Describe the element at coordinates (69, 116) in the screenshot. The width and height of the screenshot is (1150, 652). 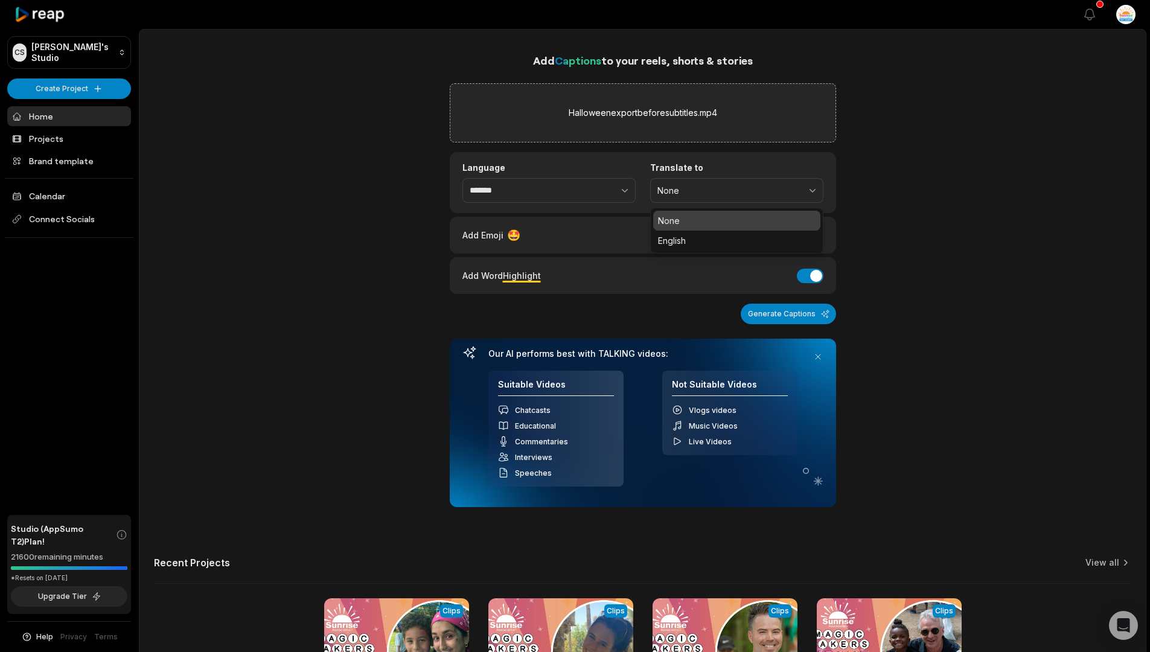
I see `a: Home` at that location.